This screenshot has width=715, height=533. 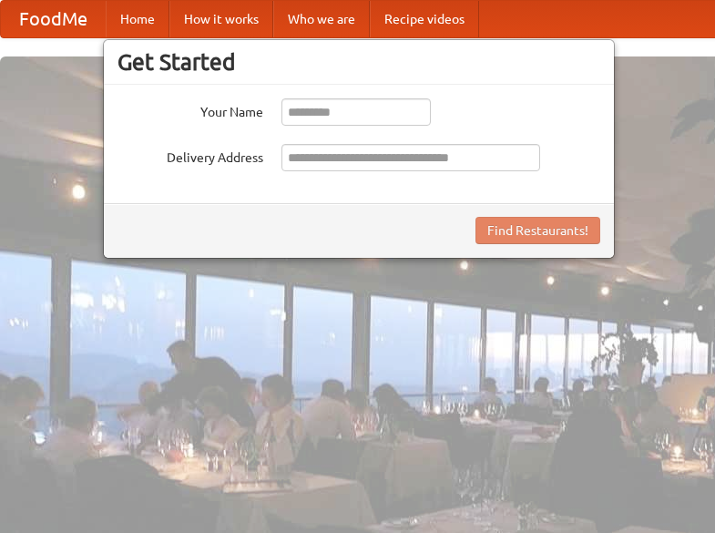 What do you see at coordinates (322, 19) in the screenshot?
I see `a: Who we are` at bounding box center [322, 19].